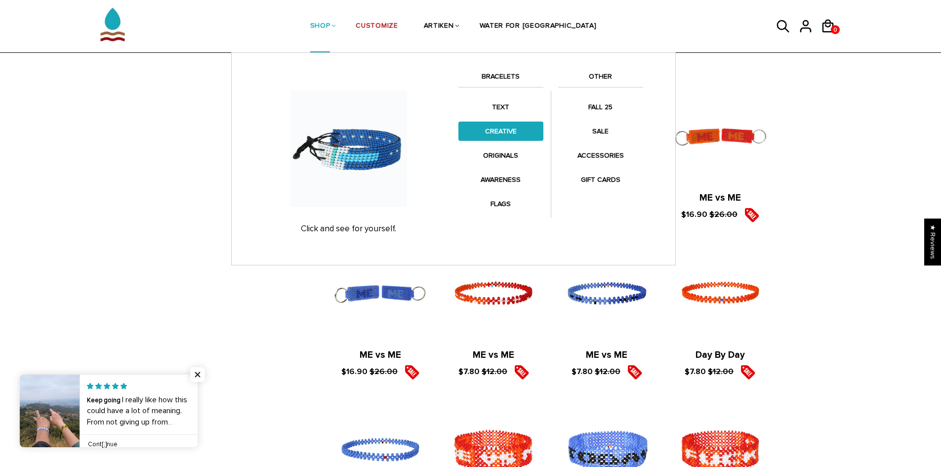 The image size is (941, 467). Describe the element at coordinates (501, 79) in the screenshot. I see `a: BRACELETS` at that location.